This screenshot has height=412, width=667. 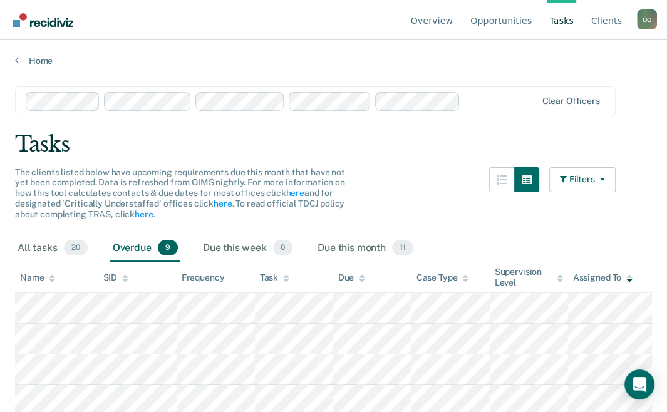 What do you see at coordinates (247, 249) in the screenshot?
I see `div: Due this week0` at bounding box center [247, 249].